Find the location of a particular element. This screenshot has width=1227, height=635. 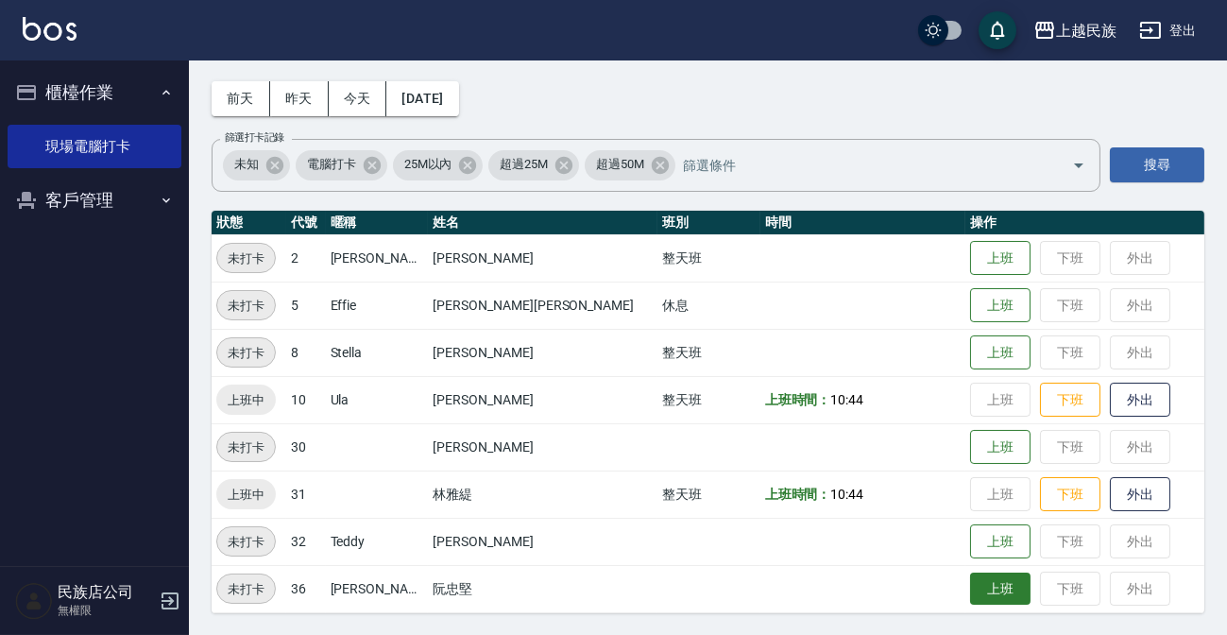

th: 姓名 is located at coordinates (542, 223).